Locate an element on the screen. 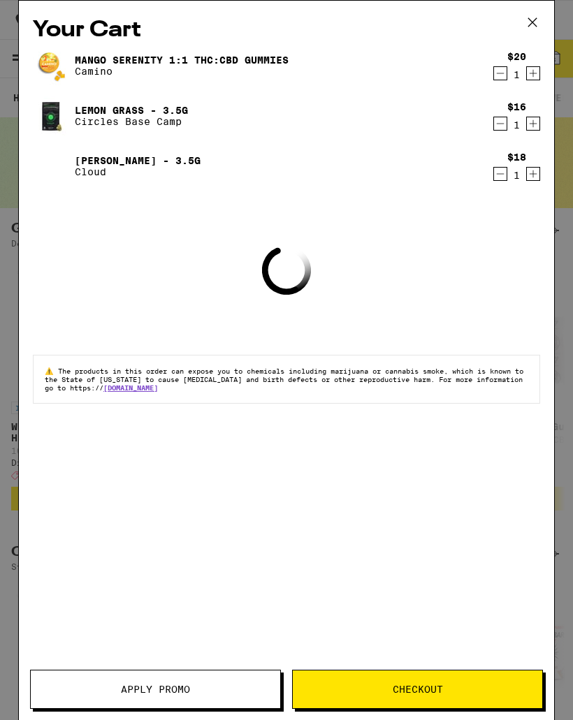 The width and height of the screenshot is (573, 720). a: Mango Serenity 1:1 THC:CBD Gummies is located at coordinates (182, 60).